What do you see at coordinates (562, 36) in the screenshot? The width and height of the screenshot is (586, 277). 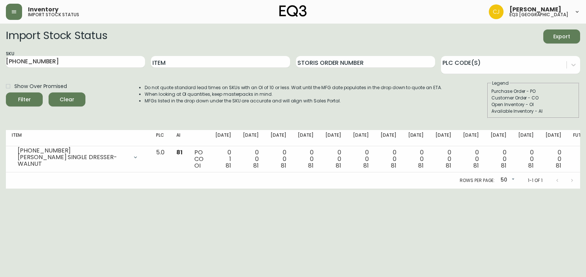 I see `button: Export` at bounding box center [562, 36].